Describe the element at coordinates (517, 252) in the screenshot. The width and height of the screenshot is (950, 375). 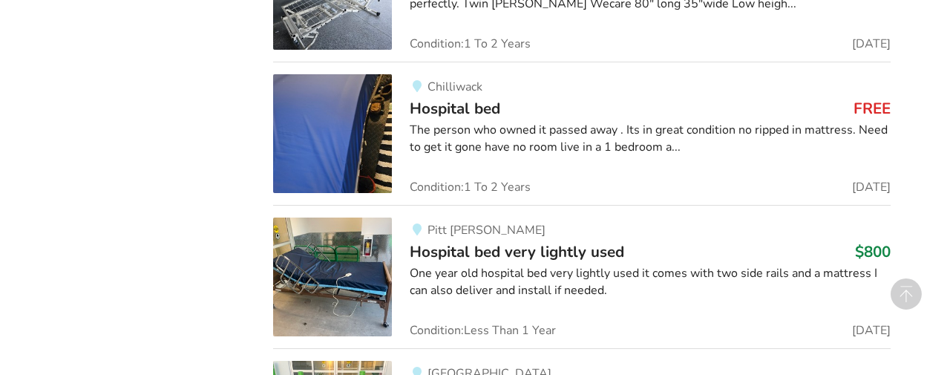
I see `span: Hospital bed very lightly used` at that location.